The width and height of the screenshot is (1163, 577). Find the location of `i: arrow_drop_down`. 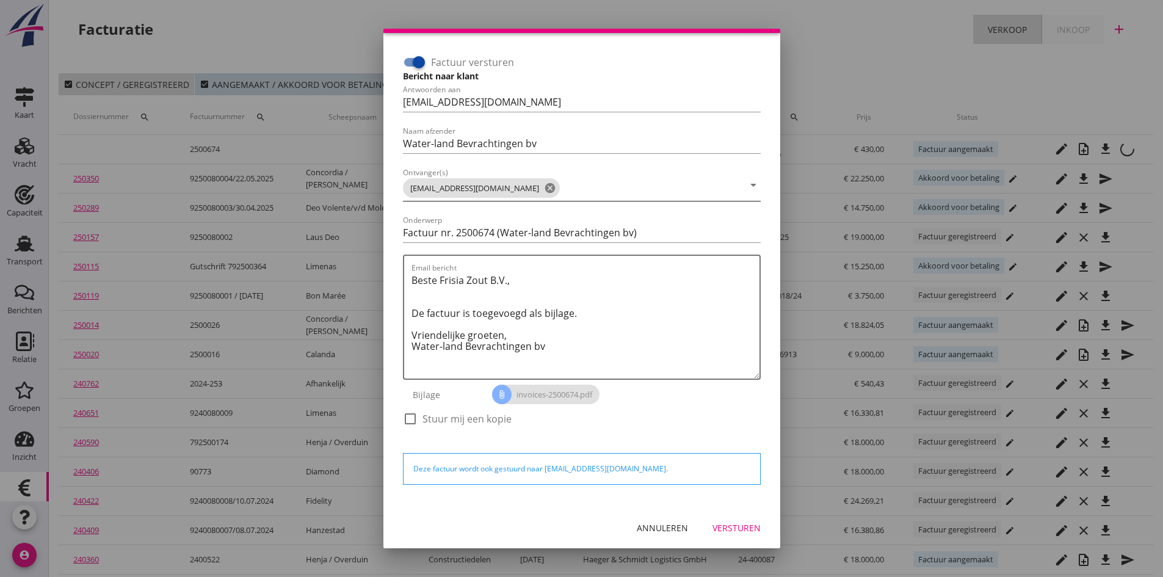

i: arrow_drop_down is located at coordinates (753, 185).